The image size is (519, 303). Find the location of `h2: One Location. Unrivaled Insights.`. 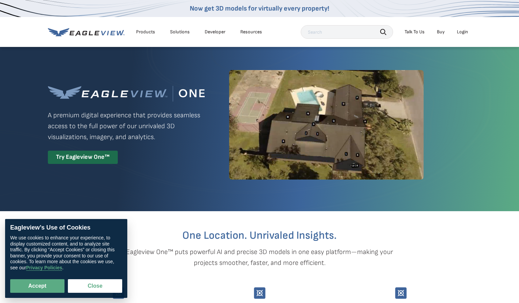

h2: One Location. Unrivaled Insights. is located at coordinates (260, 235).